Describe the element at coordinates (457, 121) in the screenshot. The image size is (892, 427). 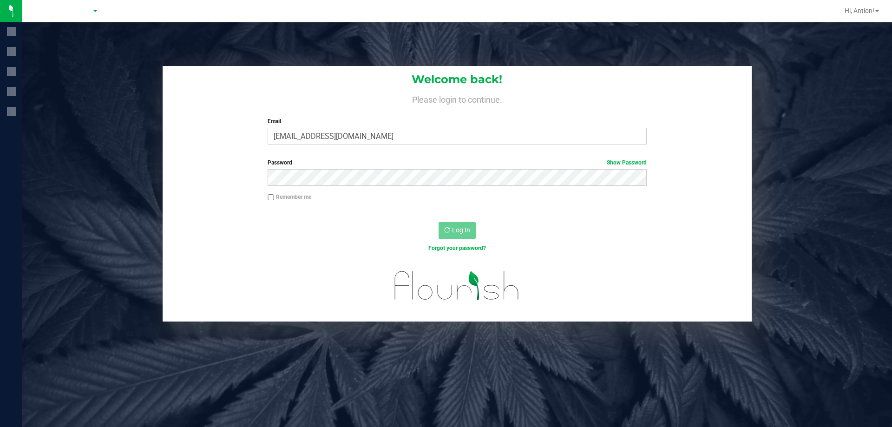
I see `label: Email` at that location.